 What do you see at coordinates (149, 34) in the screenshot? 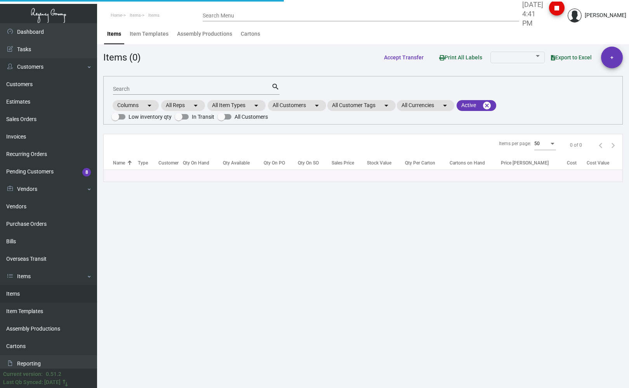
I see `div: Item Templates` at bounding box center [149, 34].